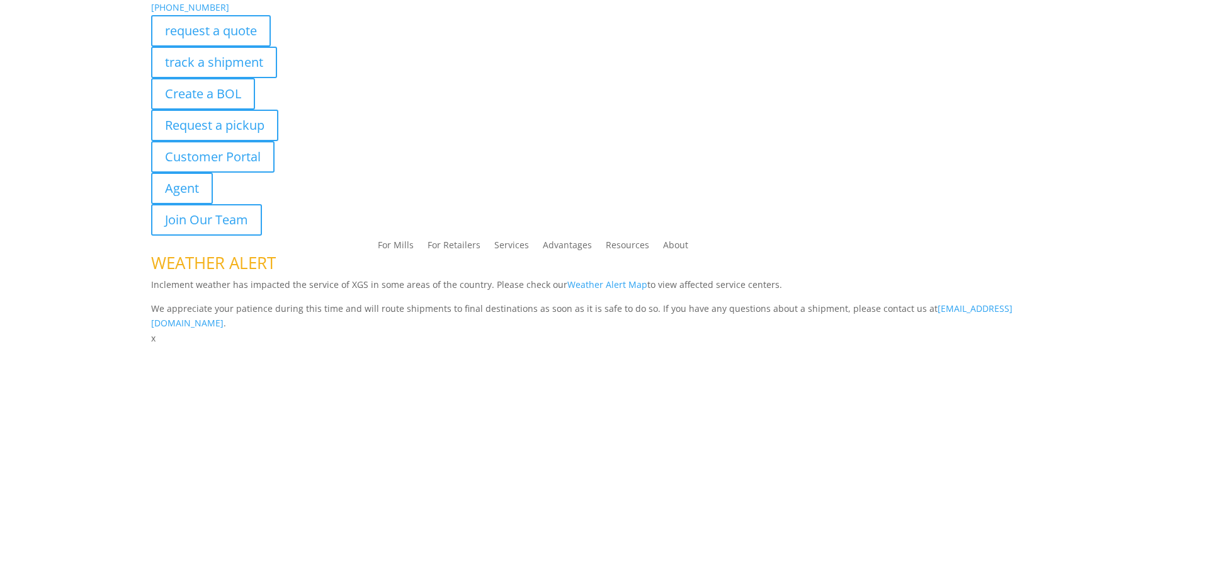  Describe the element at coordinates (214, 62) in the screenshot. I see `a: track a shipment` at that location.